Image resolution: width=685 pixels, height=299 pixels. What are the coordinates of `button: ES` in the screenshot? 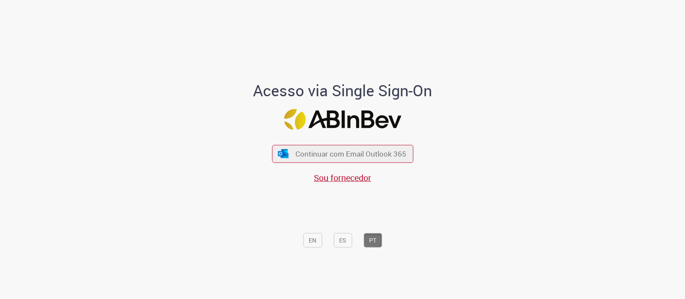 It's located at (342, 241).